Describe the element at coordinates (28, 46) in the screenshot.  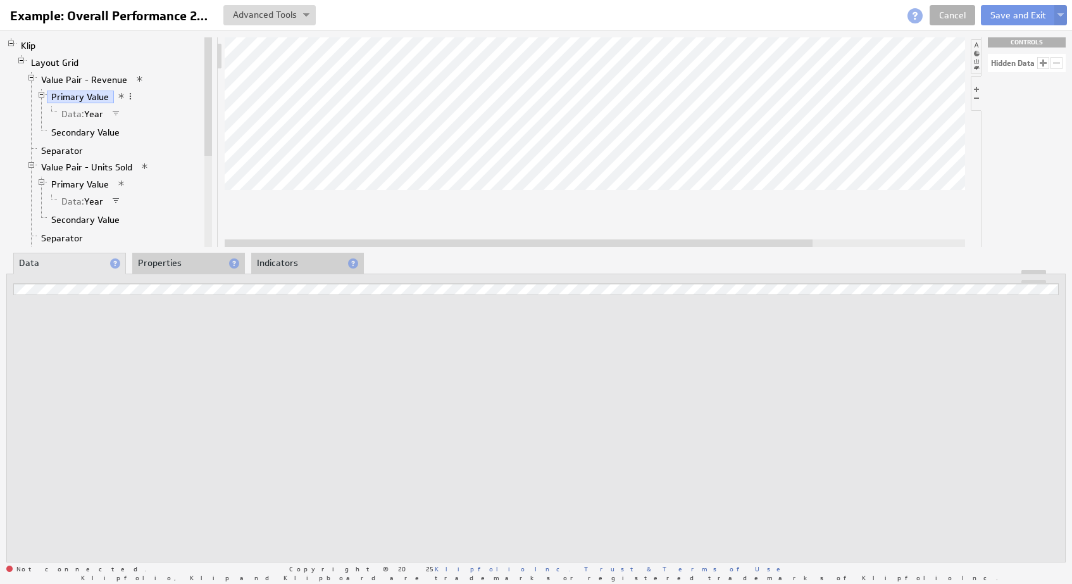
I see `a: Klip` at that location.